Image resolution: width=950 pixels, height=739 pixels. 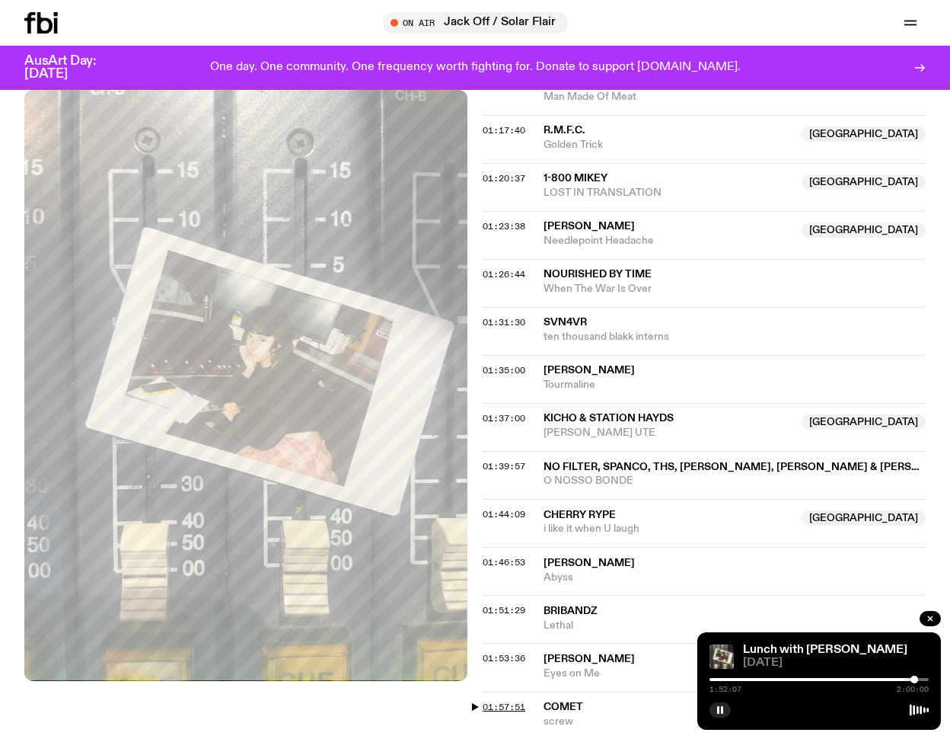 I want to click on span: screw, so click(x=735, y=721).